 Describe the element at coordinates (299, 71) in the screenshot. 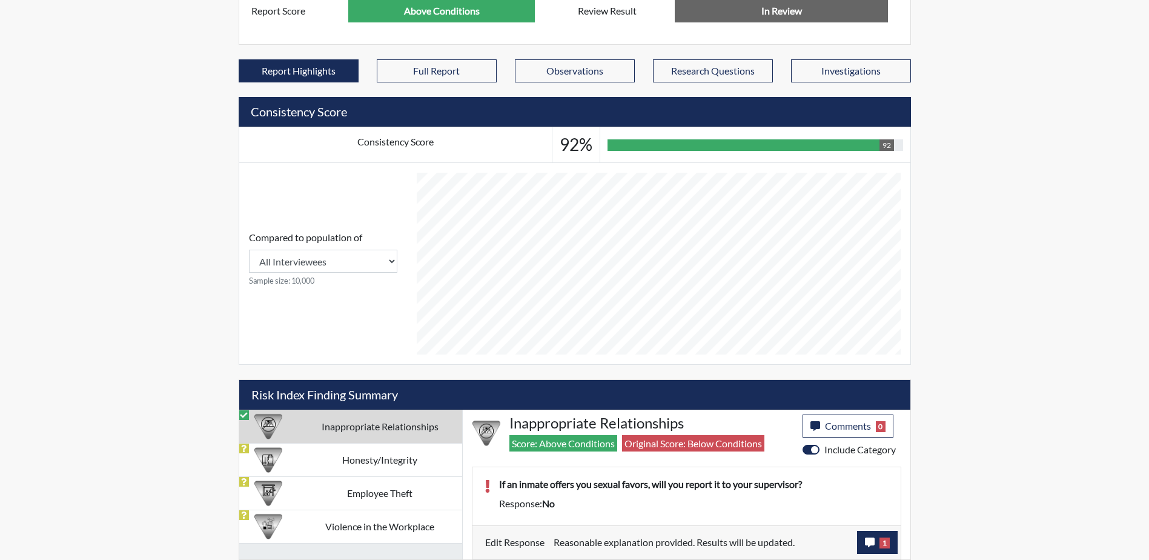

I see `button: Report Highlights` at that location.